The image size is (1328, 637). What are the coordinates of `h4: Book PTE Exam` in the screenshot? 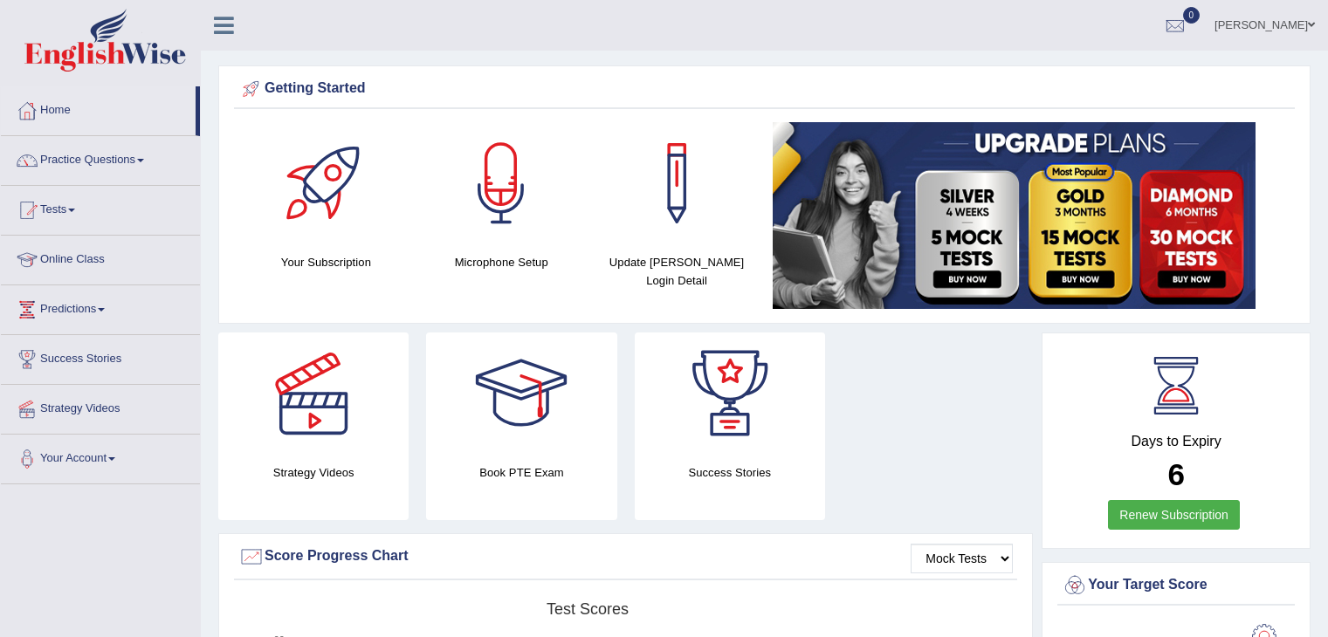 It's located at (521, 472).